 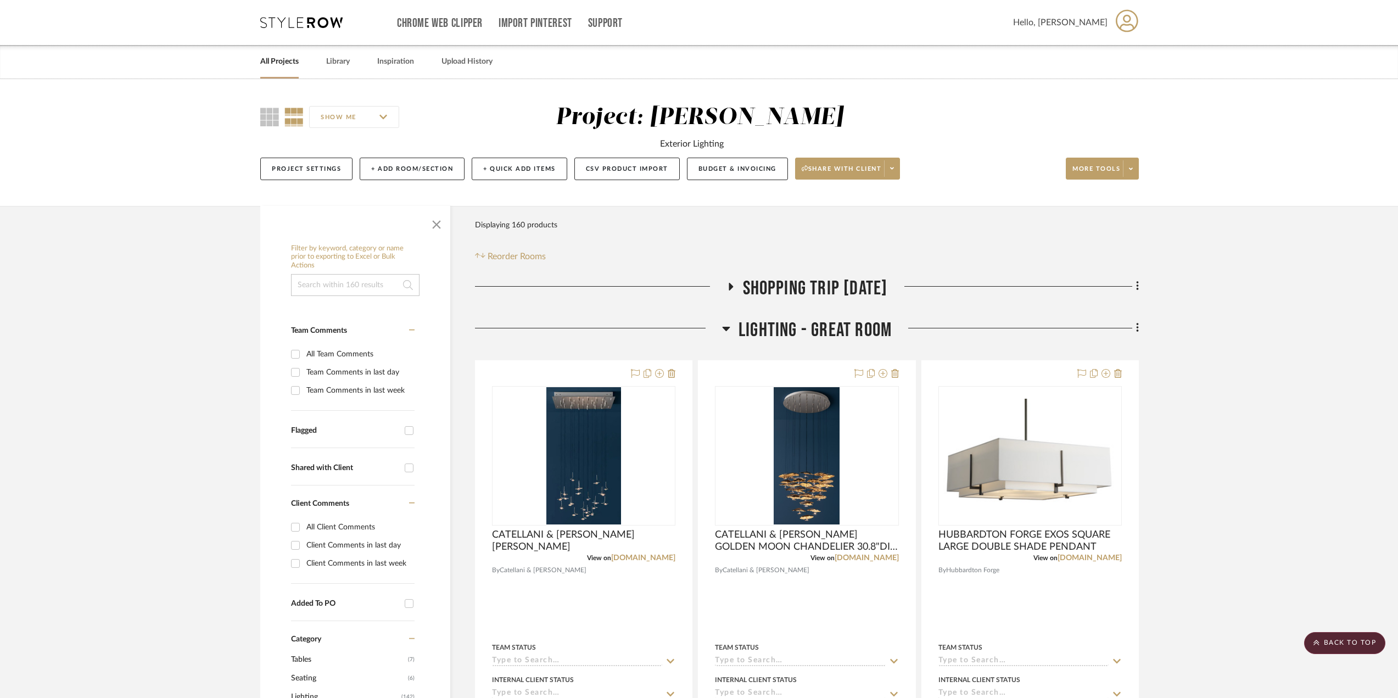 What do you see at coordinates (395, 62) in the screenshot?
I see `a: Inspiration` at bounding box center [395, 62].